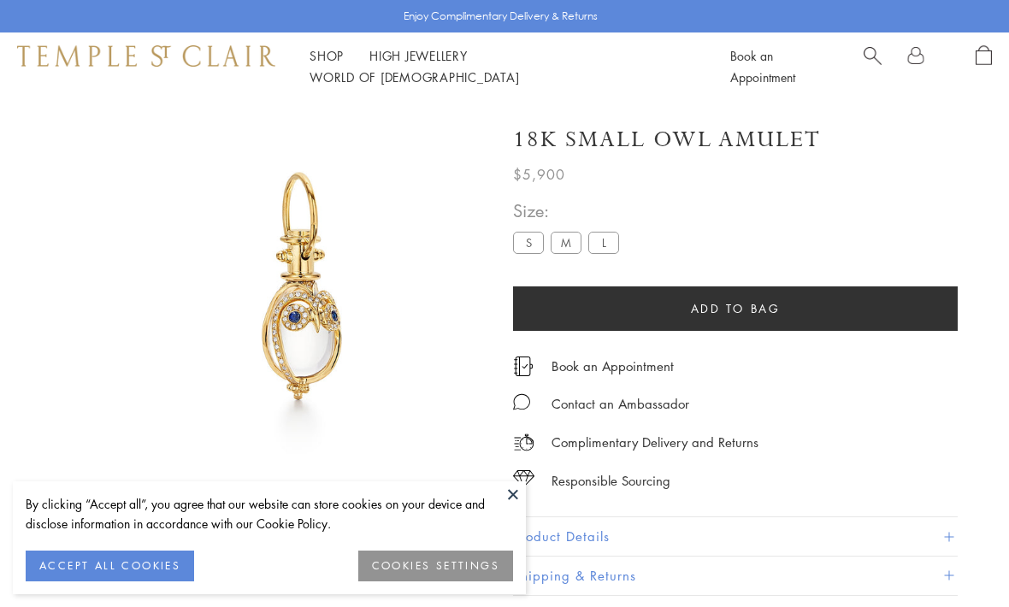 This screenshot has height=607, width=1009. I want to click on span: $5,900, so click(539, 174).